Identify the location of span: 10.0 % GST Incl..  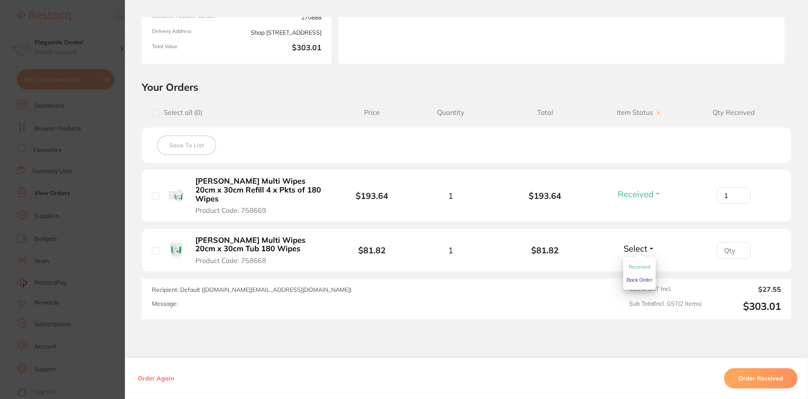
(665, 289).